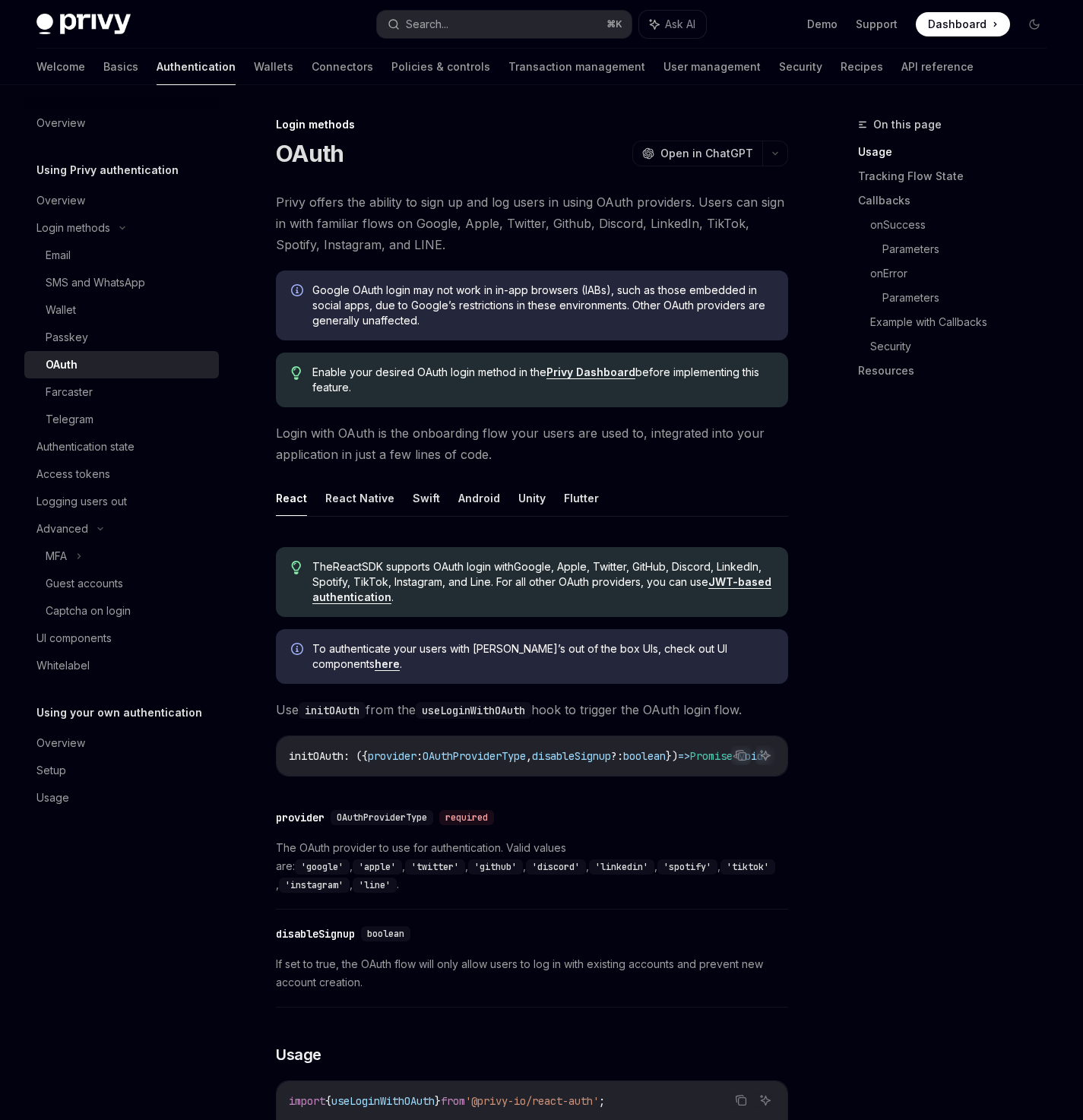 The image size is (1083, 1120). Describe the element at coordinates (121, 67) in the screenshot. I see `a: Basics` at that location.